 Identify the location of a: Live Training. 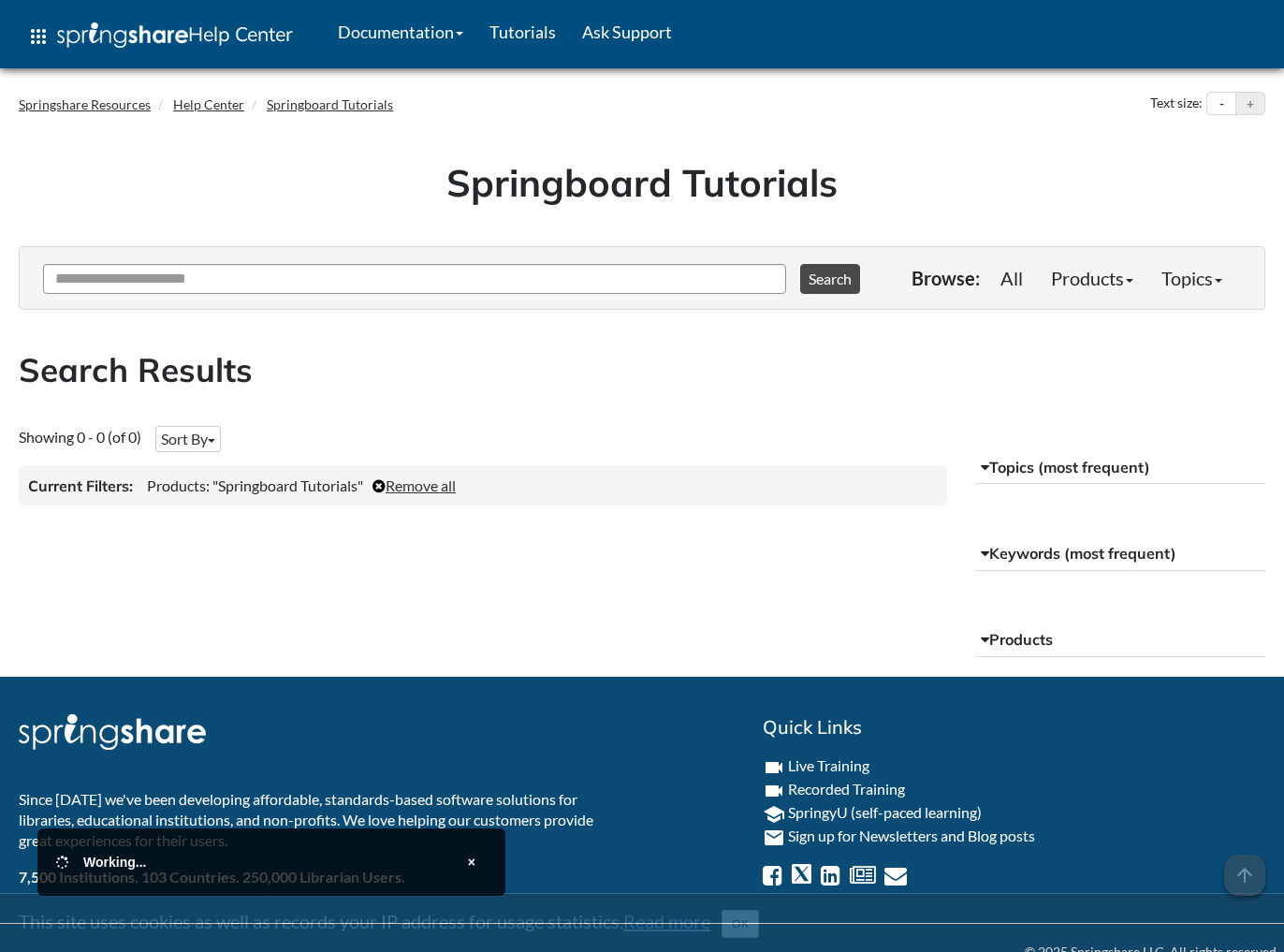
(828, 764).